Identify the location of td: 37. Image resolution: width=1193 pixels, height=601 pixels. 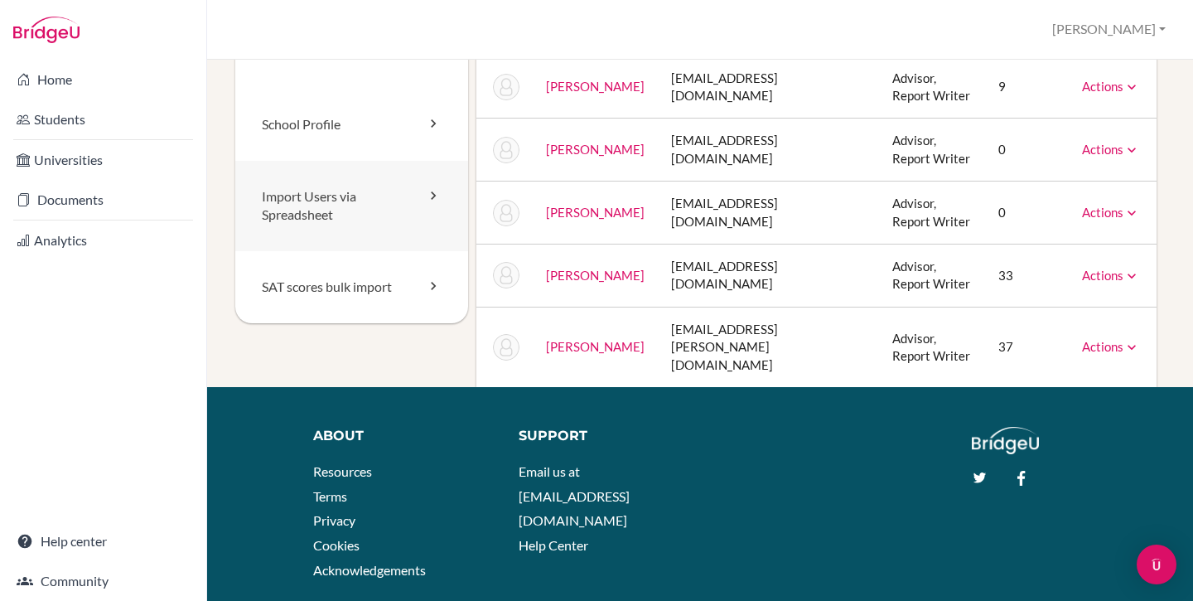
(1027, 346).